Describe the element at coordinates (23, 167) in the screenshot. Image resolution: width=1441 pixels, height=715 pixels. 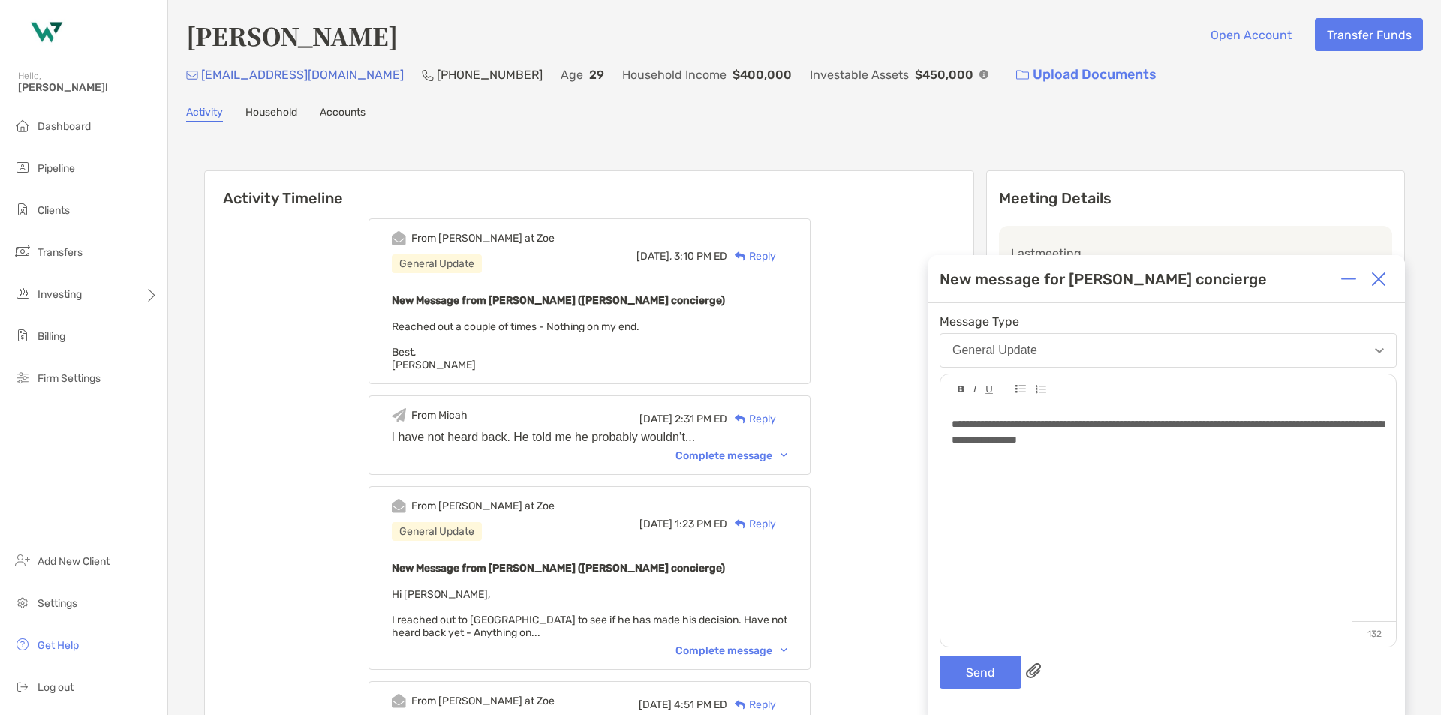
I see `img: pipeline icon` at that location.